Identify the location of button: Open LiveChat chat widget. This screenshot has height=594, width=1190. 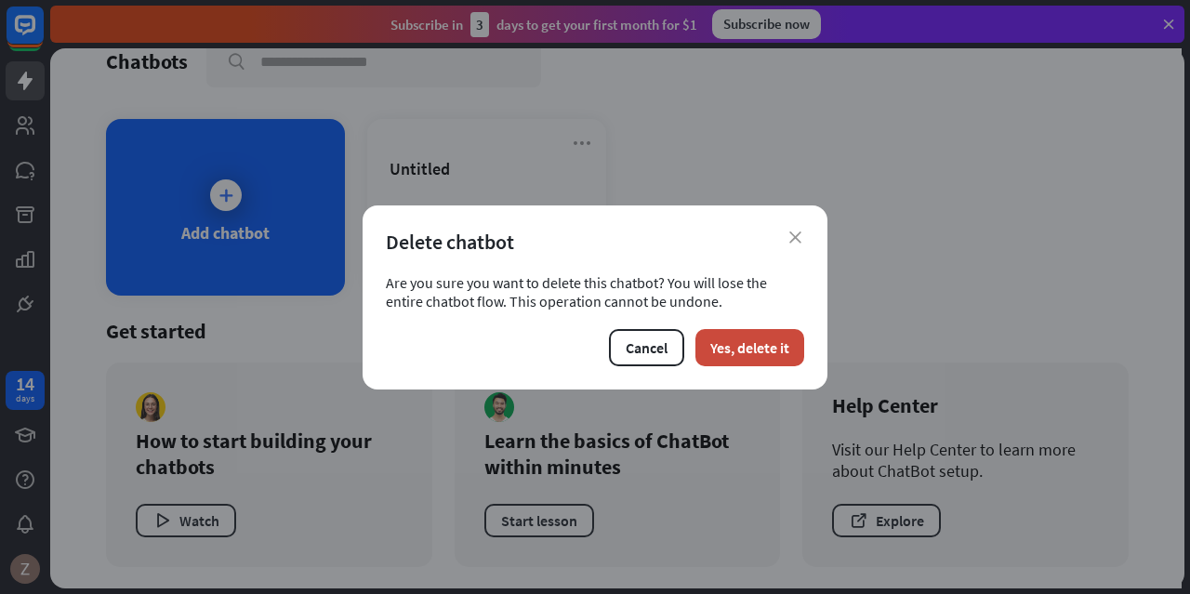
(43, 35).